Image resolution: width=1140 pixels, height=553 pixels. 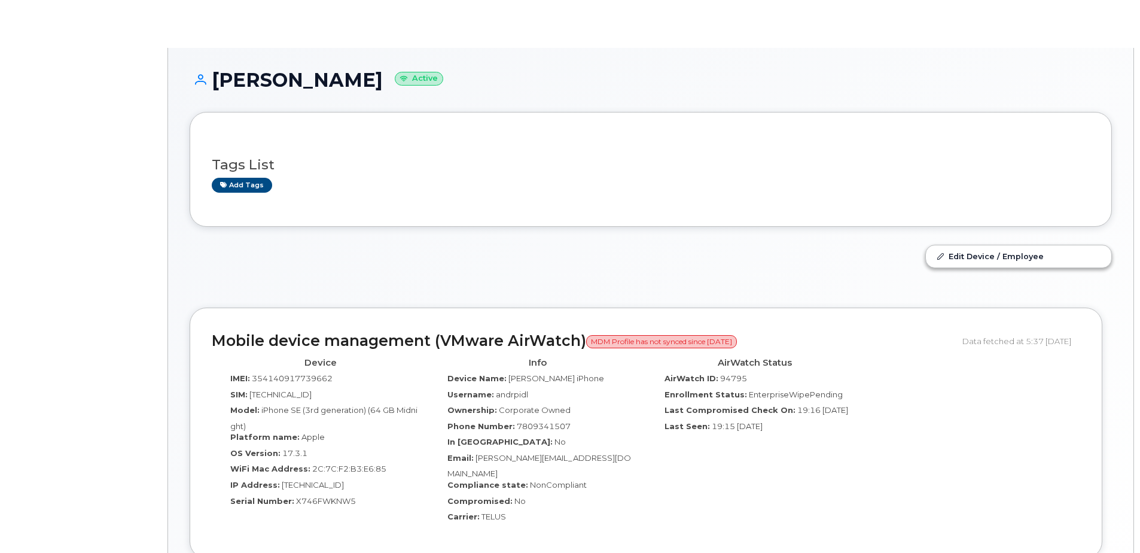 I want to click on label: SIM:, so click(x=239, y=394).